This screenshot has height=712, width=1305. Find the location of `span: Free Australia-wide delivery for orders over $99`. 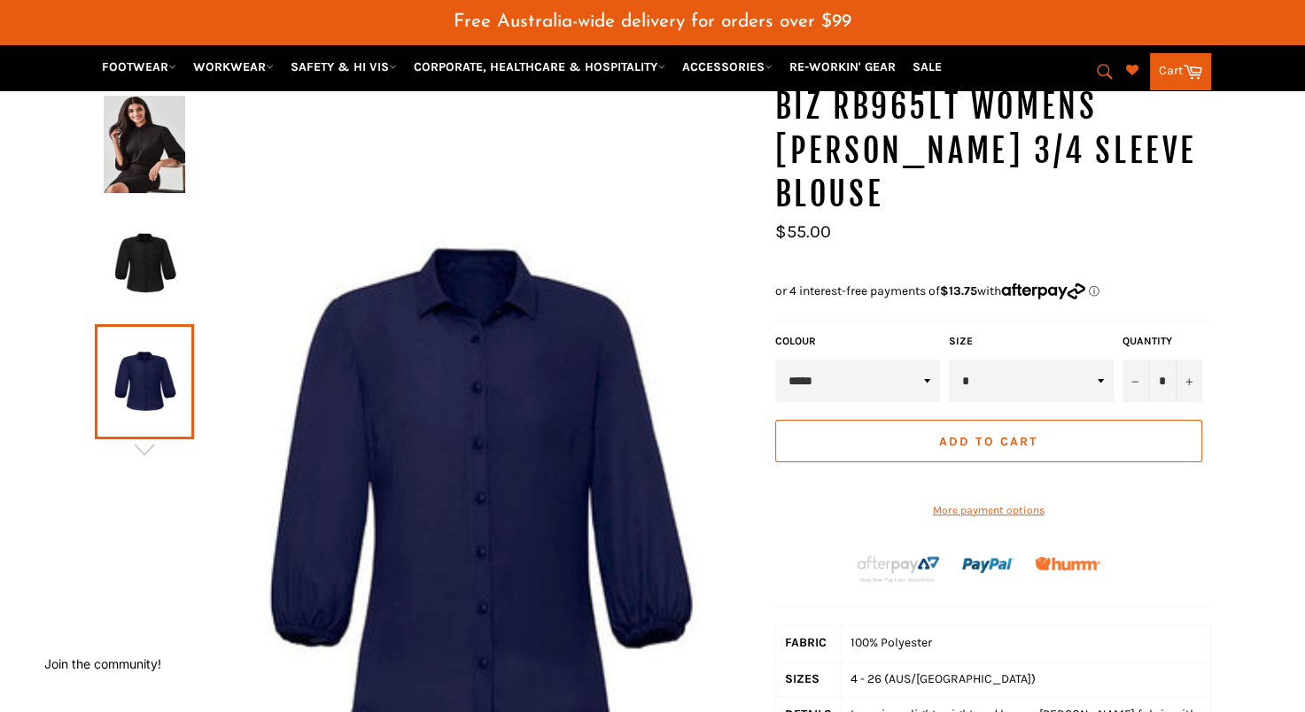

span: Free Australia-wide delivery for orders over $99 is located at coordinates (652, 21).